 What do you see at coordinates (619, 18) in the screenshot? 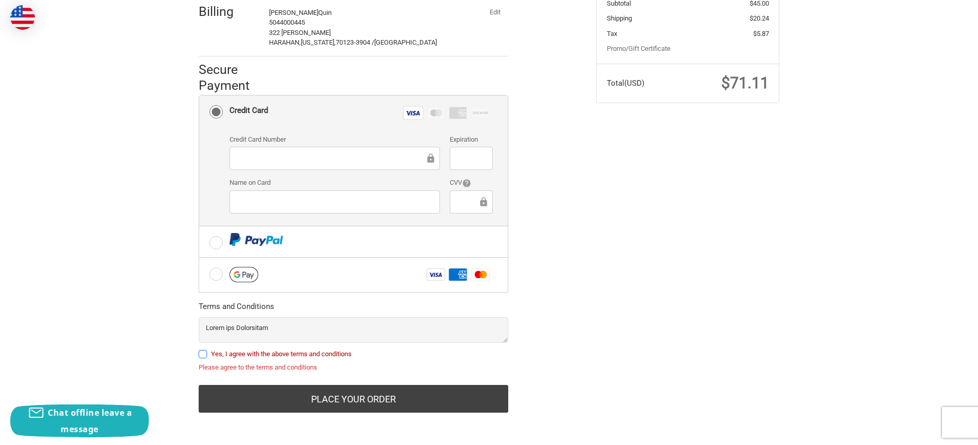
I see `span: Shipping` at bounding box center [619, 18].